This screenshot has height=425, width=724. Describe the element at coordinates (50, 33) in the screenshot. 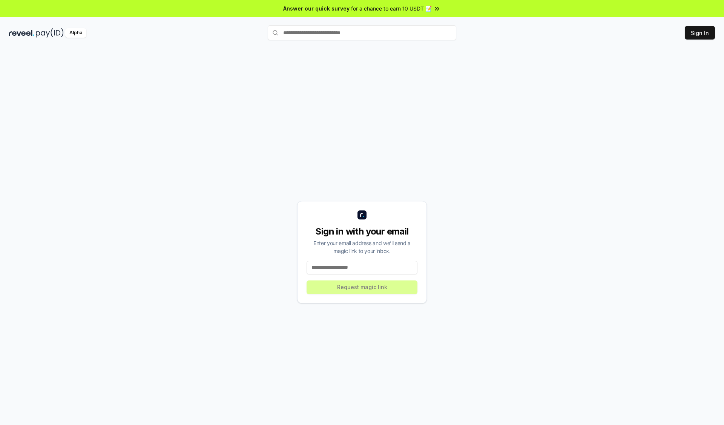

I see `img: pay_id` at that location.